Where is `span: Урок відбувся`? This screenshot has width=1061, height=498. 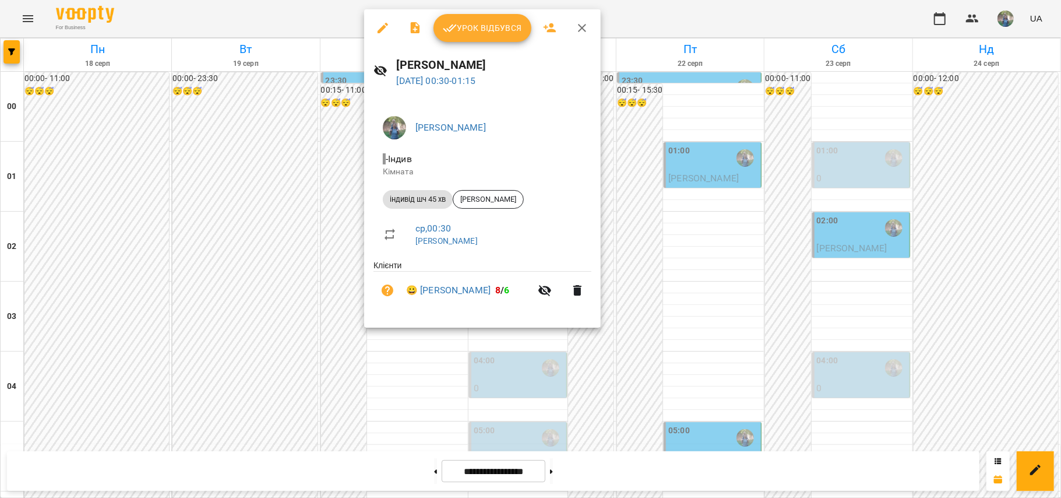
span: Урок відбувся is located at coordinates (482, 28).